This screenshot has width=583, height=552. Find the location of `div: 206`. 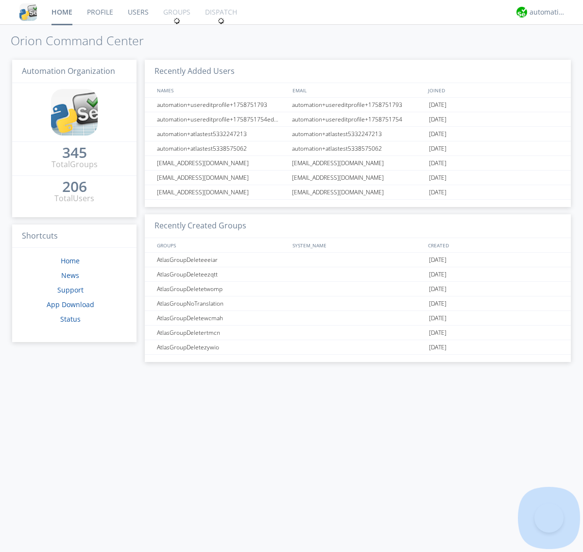

div: 206 is located at coordinates (74, 187).